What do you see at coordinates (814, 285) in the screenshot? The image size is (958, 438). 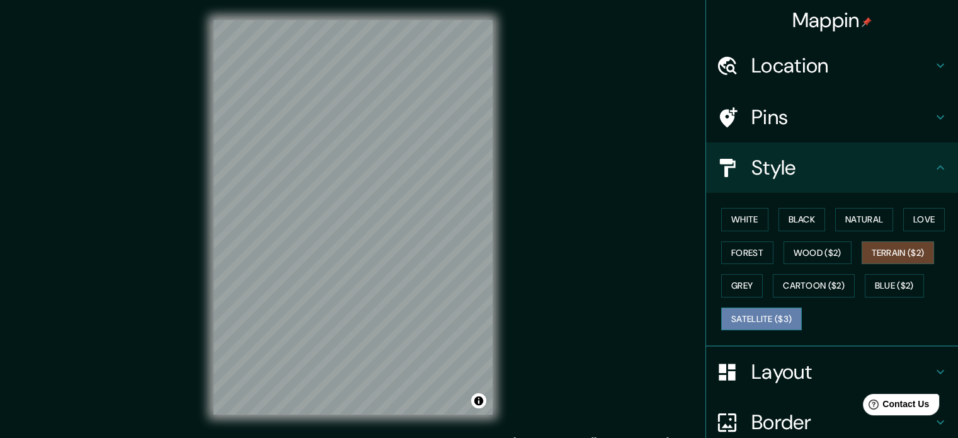 I see `button: Cartoon ($2)` at bounding box center [814, 285].